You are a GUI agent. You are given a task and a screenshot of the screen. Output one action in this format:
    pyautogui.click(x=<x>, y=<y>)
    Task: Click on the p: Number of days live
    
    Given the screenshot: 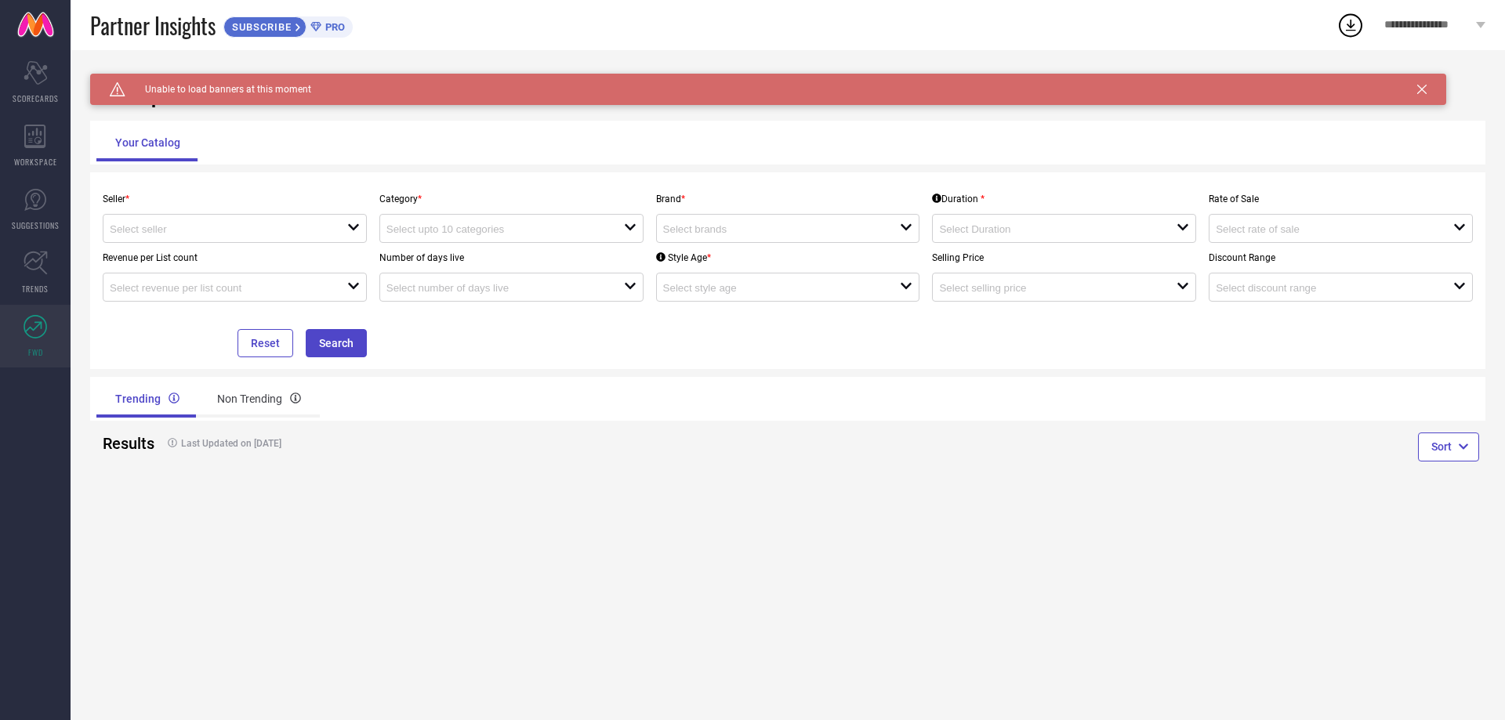 What is the action you would take?
    pyautogui.click(x=511, y=258)
    